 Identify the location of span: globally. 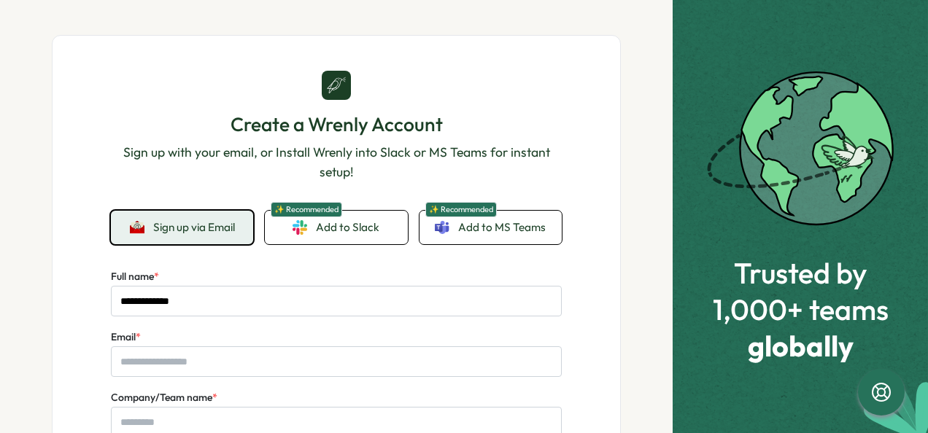
(801, 346).